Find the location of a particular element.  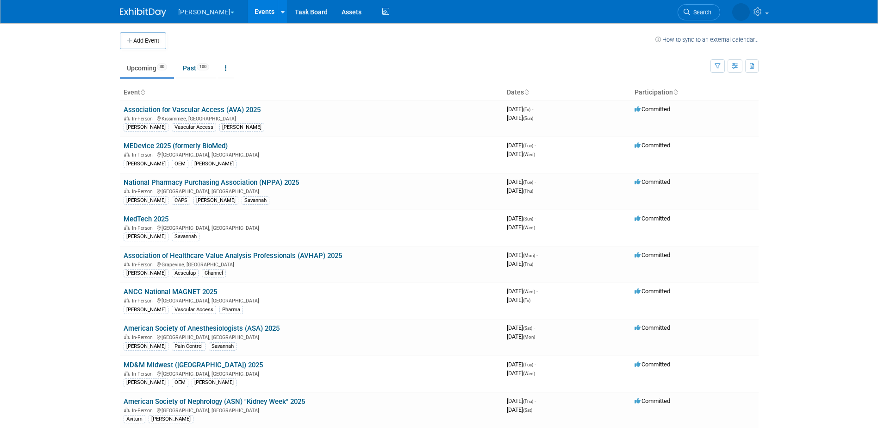

a: Upcoming30 is located at coordinates (147, 68).